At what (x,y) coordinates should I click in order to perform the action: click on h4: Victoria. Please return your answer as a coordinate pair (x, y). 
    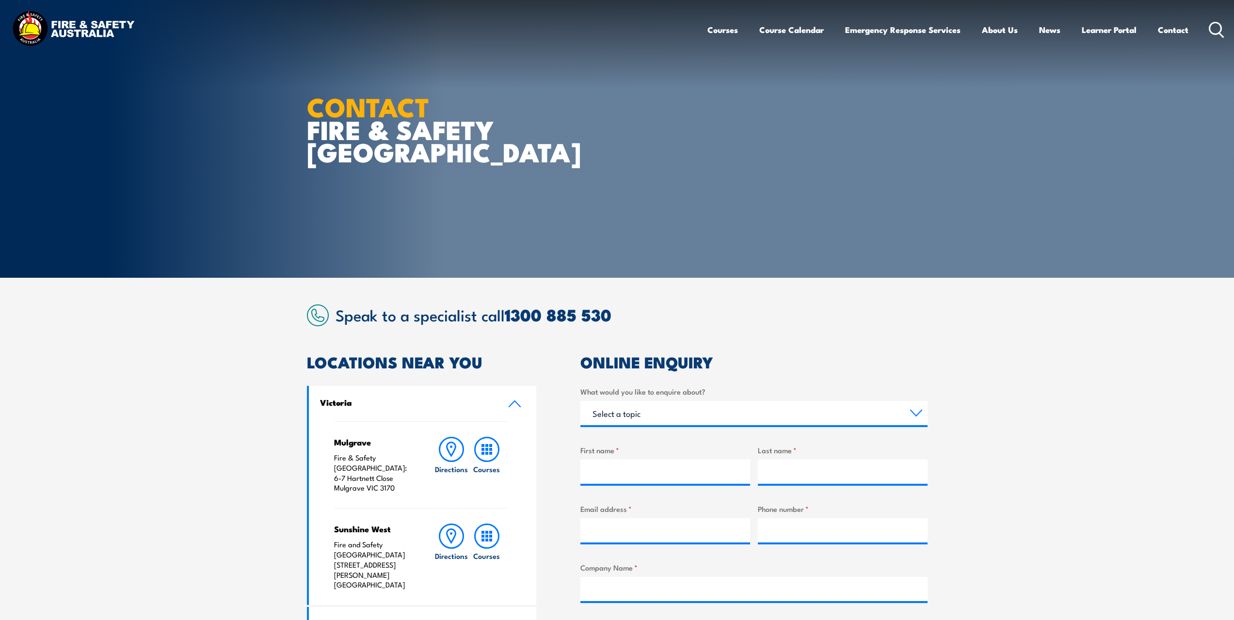
    Looking at the image, I should click on (407, 402).